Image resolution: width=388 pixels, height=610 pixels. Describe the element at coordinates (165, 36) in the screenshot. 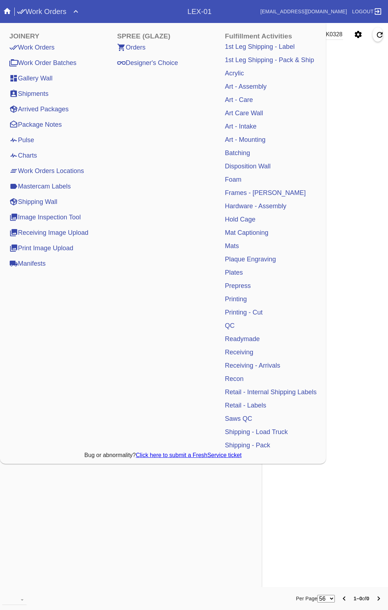

I see `h2: SPREE (GLAZE)` at that location.